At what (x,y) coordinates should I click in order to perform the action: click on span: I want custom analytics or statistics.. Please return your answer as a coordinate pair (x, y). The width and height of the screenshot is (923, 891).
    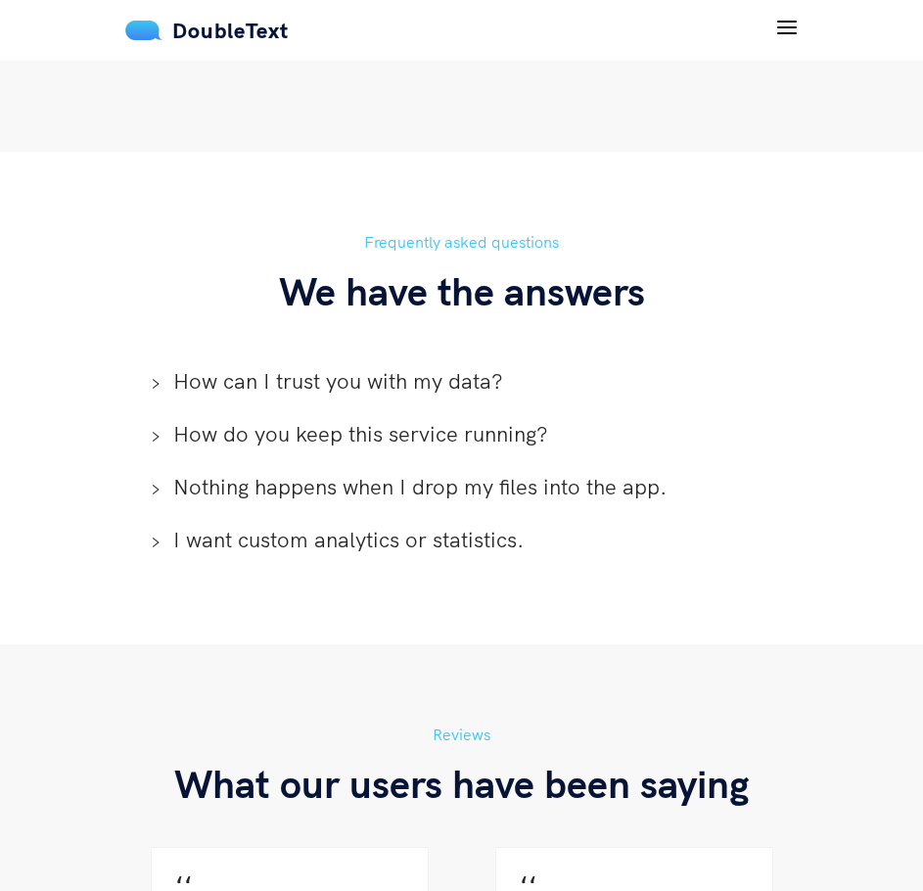
    Looking at the image, I should click on (474, 539).